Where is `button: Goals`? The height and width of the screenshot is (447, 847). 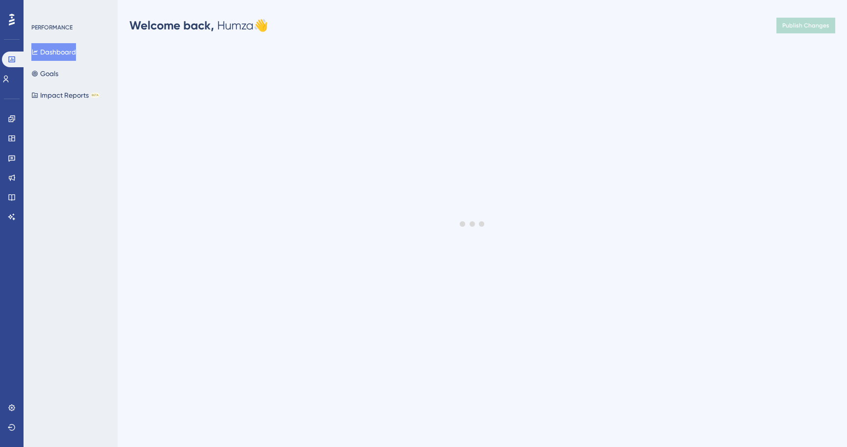 button: Goals is located at coordinates (45, 74).